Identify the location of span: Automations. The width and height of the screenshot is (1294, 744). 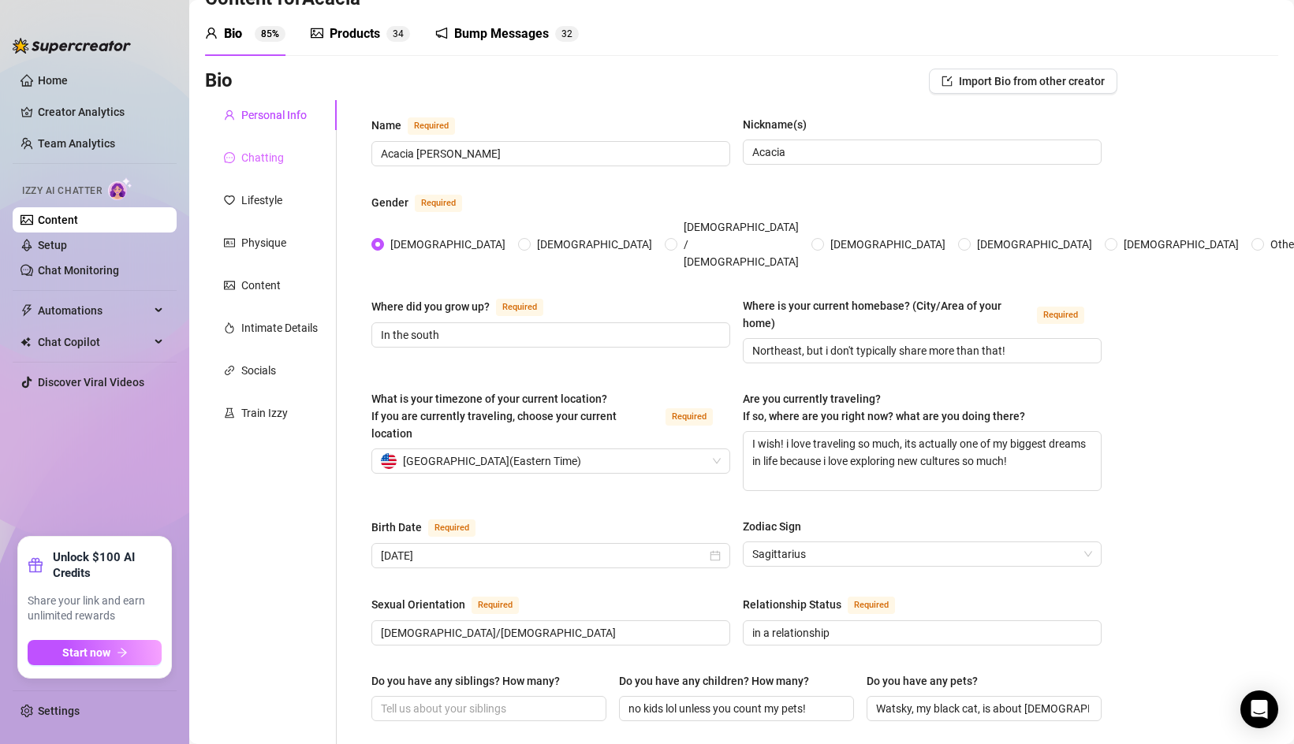
(94, 311).